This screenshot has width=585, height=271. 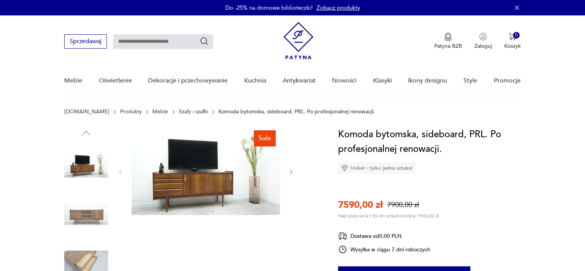 What do you see at coordinates (389, 216) in the screenshot?
I see `p: Najniższa cena z 30 dni przed obniżką: 7900,00 zł` at bounding box center [389, 216].